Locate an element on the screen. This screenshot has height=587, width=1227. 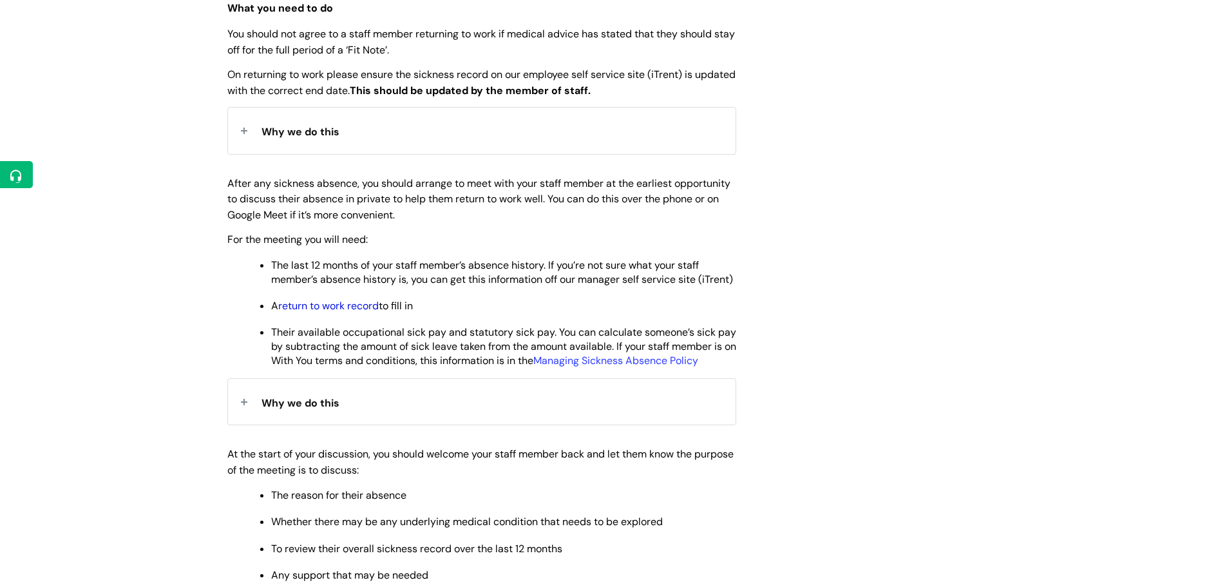
strong: This should be updated by the member of staff. is located at coordinates (470, 90).